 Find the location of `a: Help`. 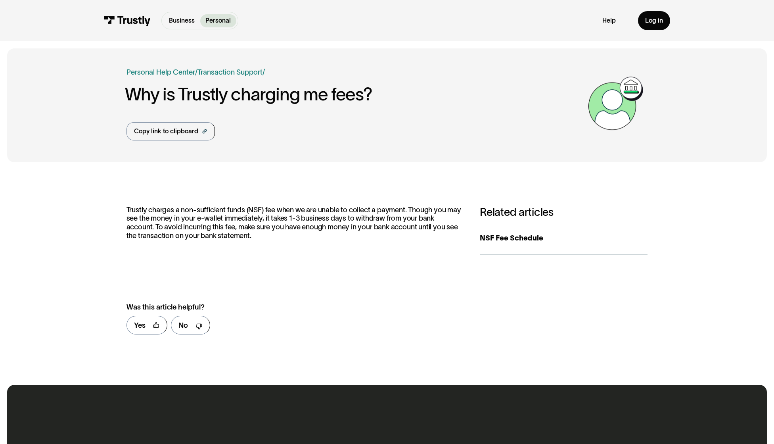

a: Help is located at coordinates (609, 21).